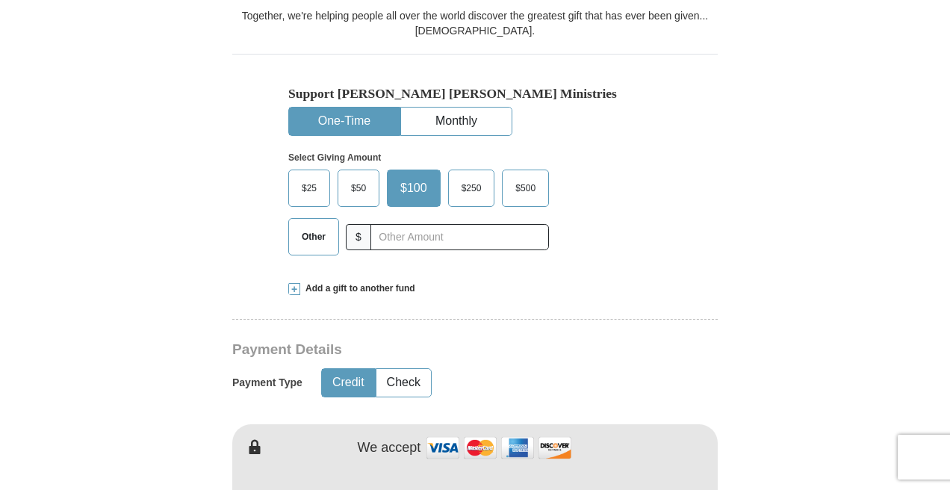 This screenshot has height=490, width=950. Describe the element at coordinates (335, 158) in the screenshot. I see `strong: Select Giving Amount` at that location.